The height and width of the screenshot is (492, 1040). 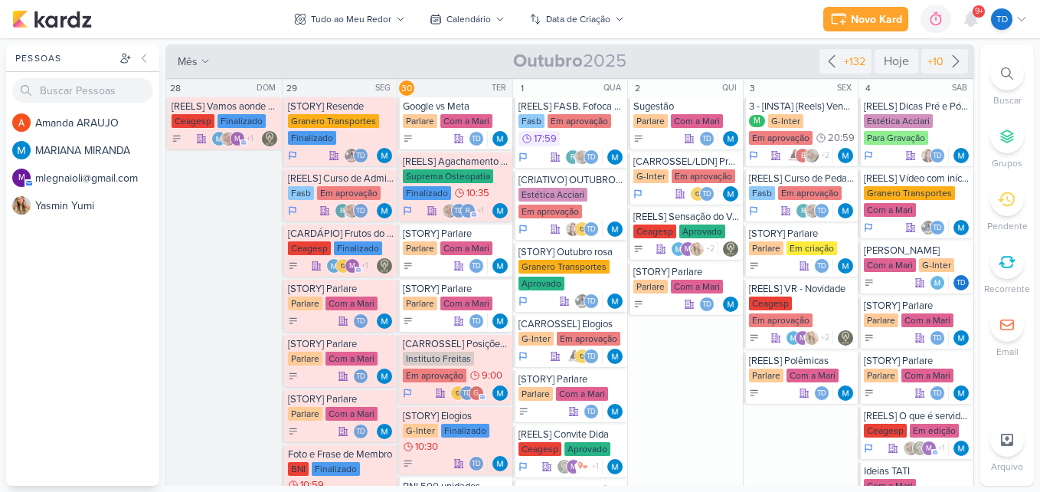 I want to click on div: [CARDÁPIO] Frutos do Mar, so click(x=341, y=234).